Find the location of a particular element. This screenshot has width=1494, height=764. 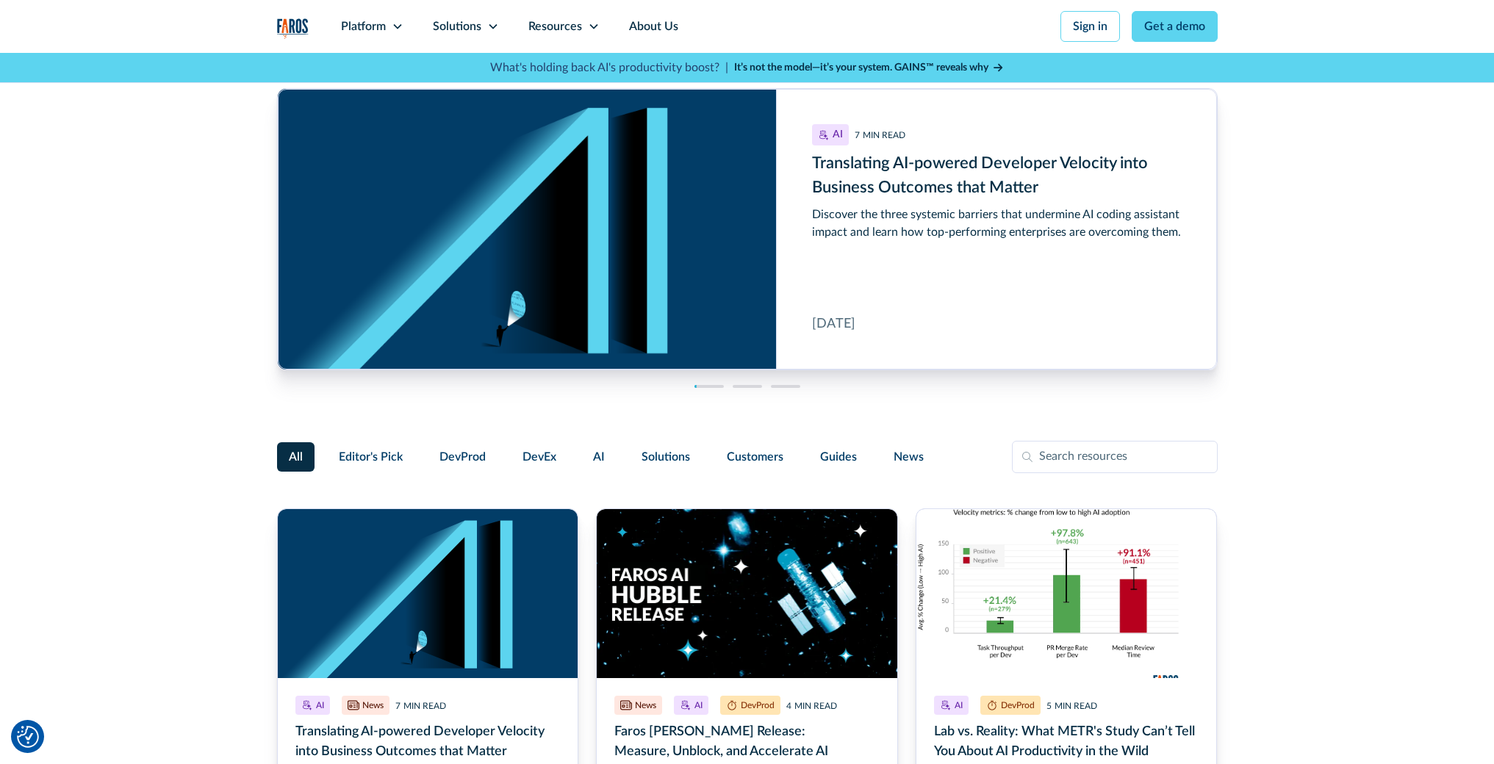

img: The text Faros AI Hubble Release over an image of the Hubble telescope in a dark galaxy where som... is located at coordinates (746, 594).